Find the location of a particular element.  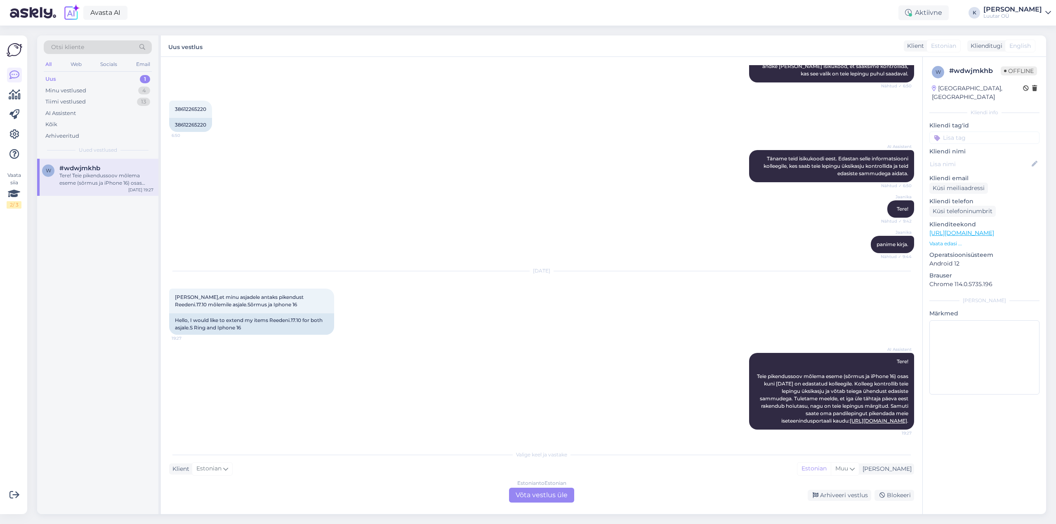

p: Kliendi tag'id is located at coordinates (985, 125).